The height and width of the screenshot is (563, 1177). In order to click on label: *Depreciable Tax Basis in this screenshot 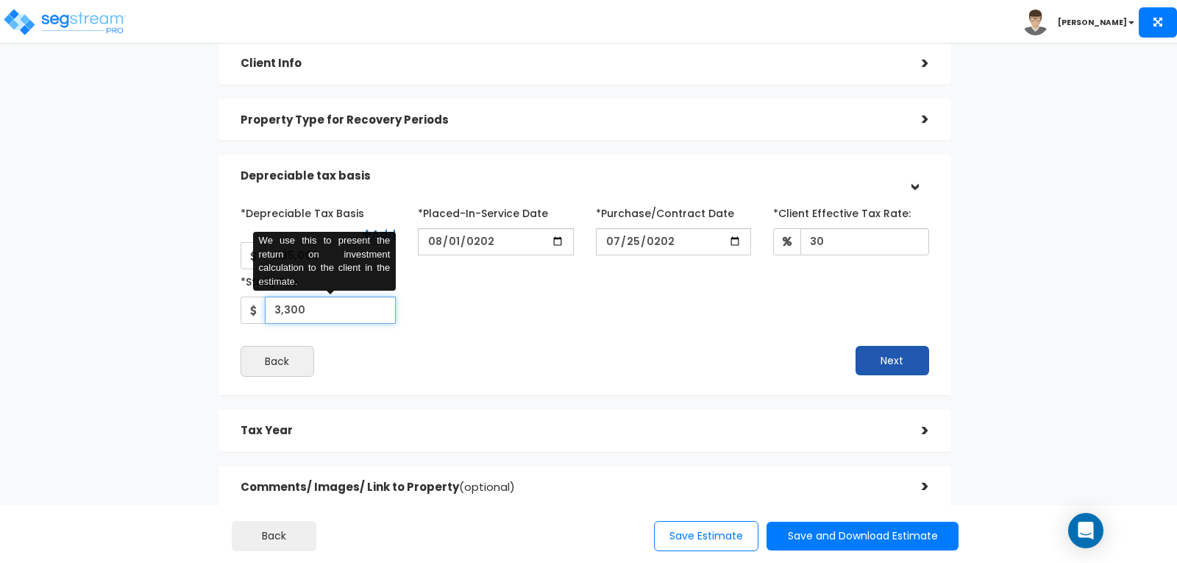, I will do `click(302, 210)`.